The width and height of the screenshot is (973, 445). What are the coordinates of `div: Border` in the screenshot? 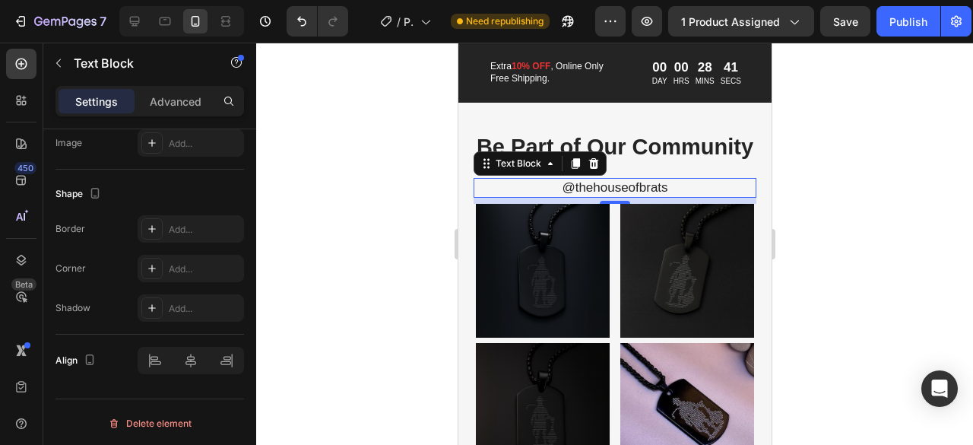 It's located at (70, 229).